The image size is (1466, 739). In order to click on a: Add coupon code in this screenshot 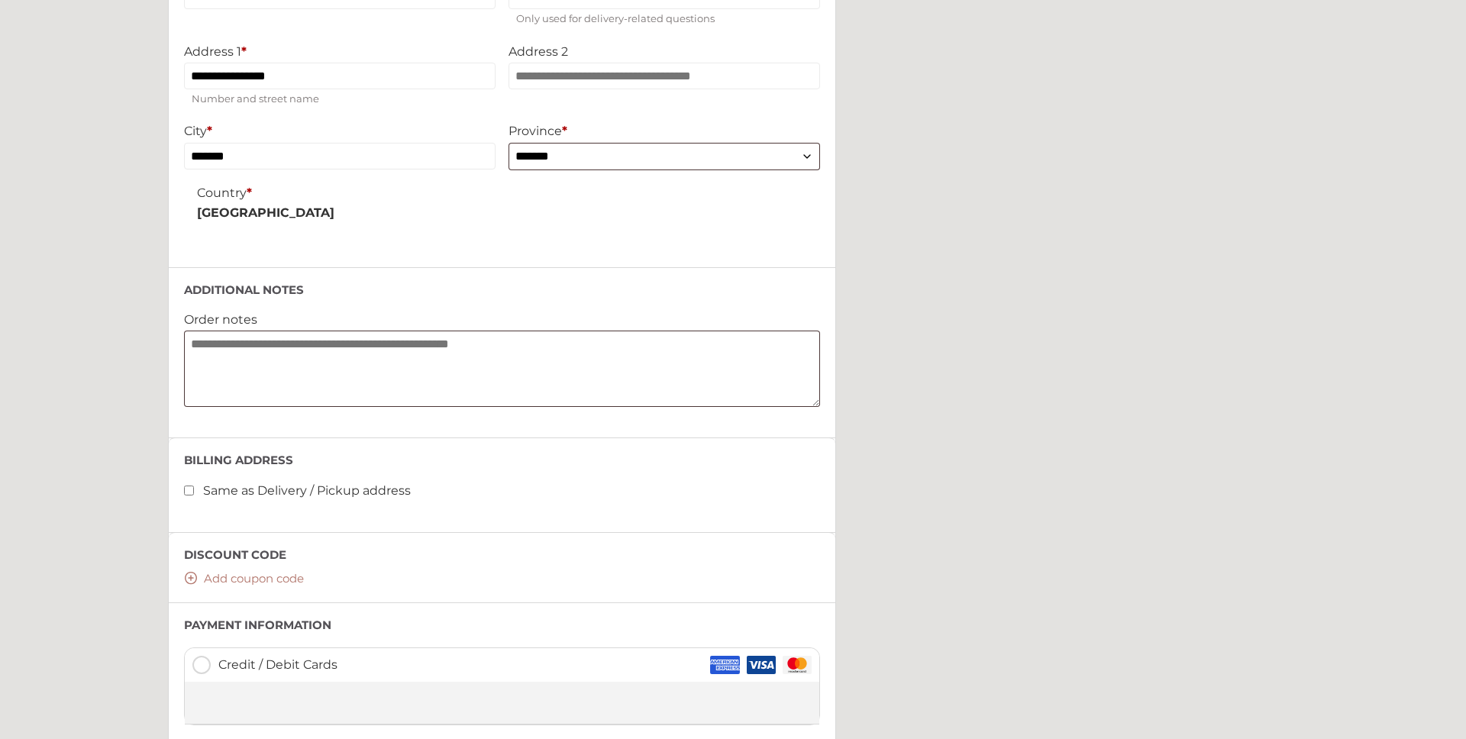, I will do `click(244, 579)`.